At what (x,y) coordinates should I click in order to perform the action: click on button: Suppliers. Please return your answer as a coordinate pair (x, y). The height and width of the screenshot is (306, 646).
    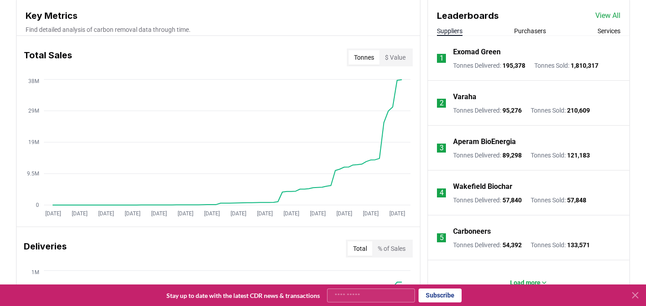
    Looking at the image, I should click on (450, 31).